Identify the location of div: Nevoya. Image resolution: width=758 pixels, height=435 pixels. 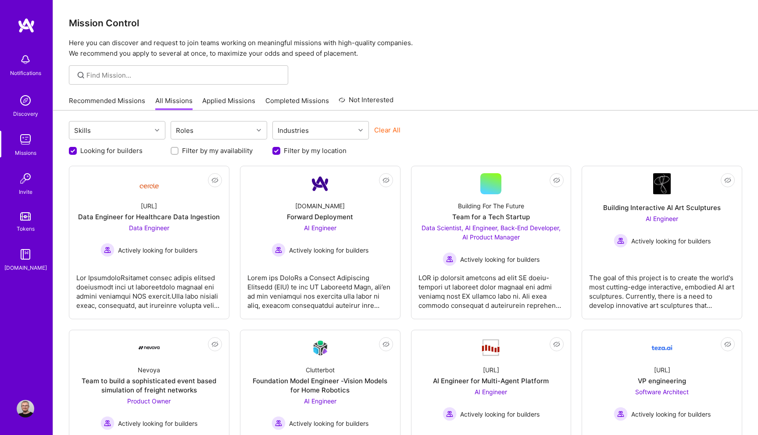
(149, 370).